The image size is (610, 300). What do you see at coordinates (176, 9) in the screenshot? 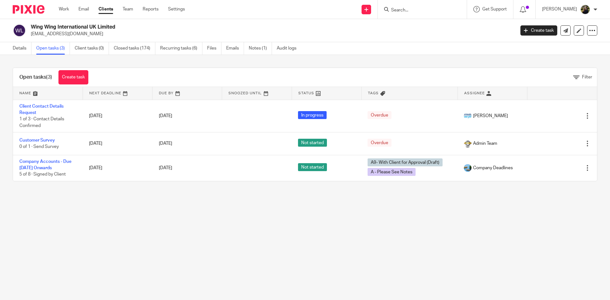
I see `a: Settings` at bounding box center [176, 9].